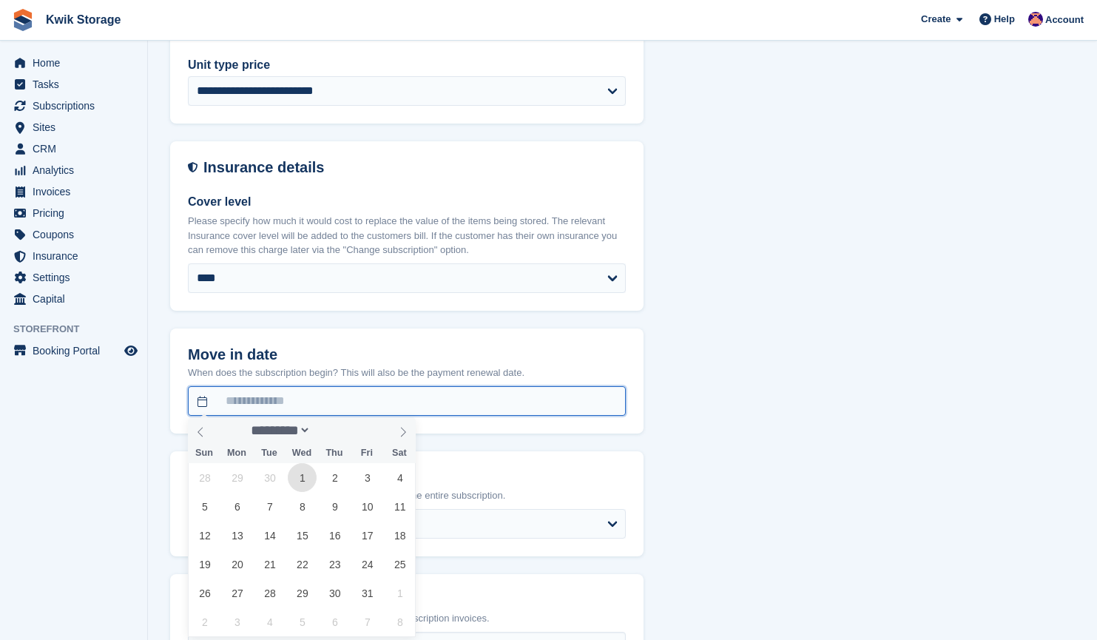 The width and height of the screenshot is (1097, 640). I want to click on span: November 1, 2025, so click(400, 593).